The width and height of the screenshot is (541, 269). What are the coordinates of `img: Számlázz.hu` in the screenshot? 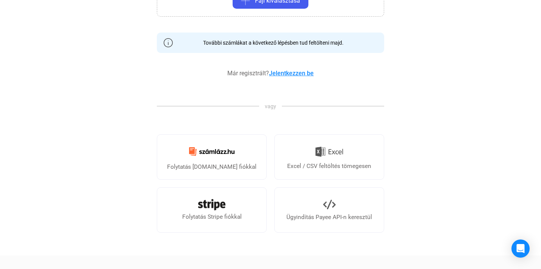 It's located at (212, 152).